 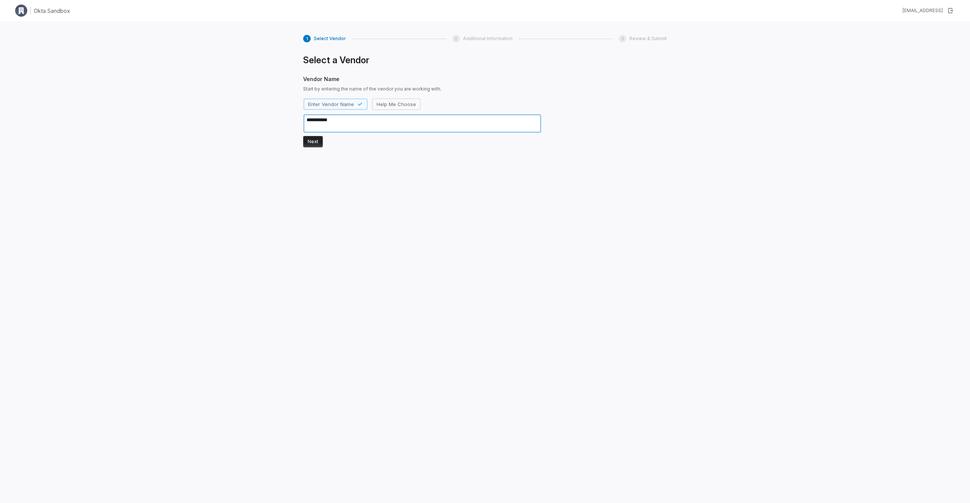 What do you see at coordinates (307, 39) in the screenshot?
I see `div: 1` at bounding box center [307, 39].